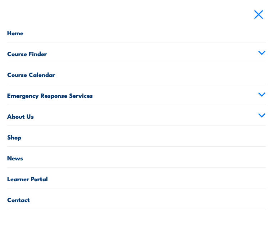  Describe the element at coordinates (136, 157) in the screenshot. I see `a: News` at that location.